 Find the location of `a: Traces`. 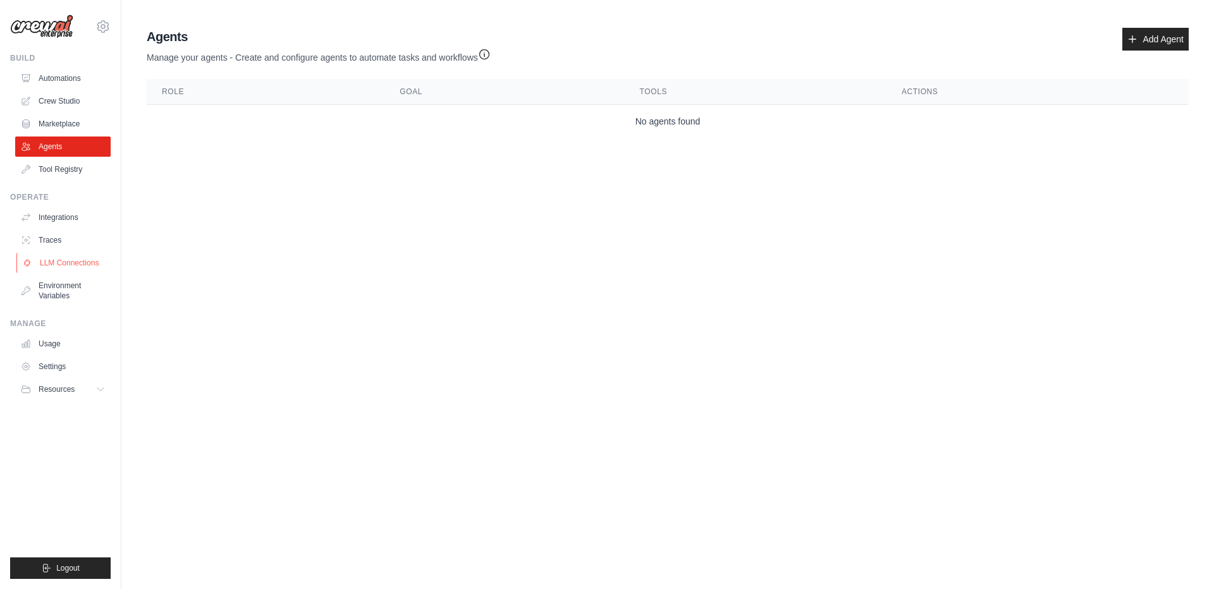

a: Traces is located at coordinates (63, 240).